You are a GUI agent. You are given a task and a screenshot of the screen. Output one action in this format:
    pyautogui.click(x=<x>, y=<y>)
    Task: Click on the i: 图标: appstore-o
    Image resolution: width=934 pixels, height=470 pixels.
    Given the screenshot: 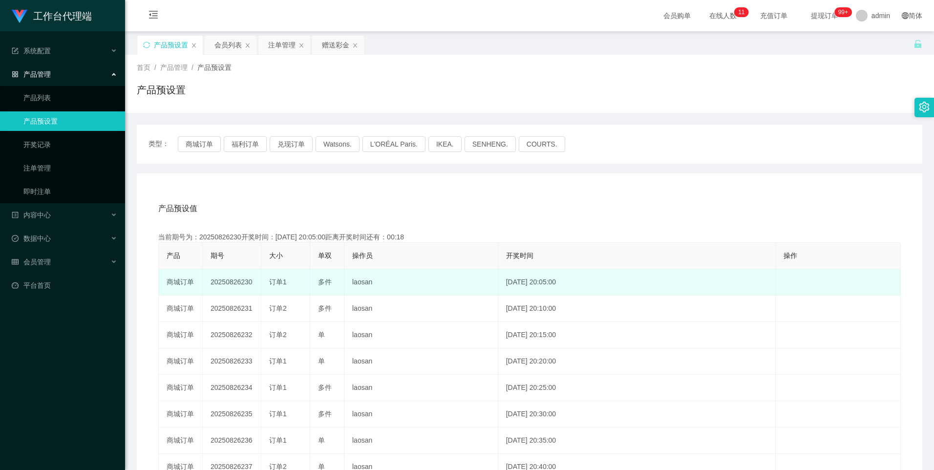 What is the action you would take?
    pyautogui.click(x=15, y=74)
    